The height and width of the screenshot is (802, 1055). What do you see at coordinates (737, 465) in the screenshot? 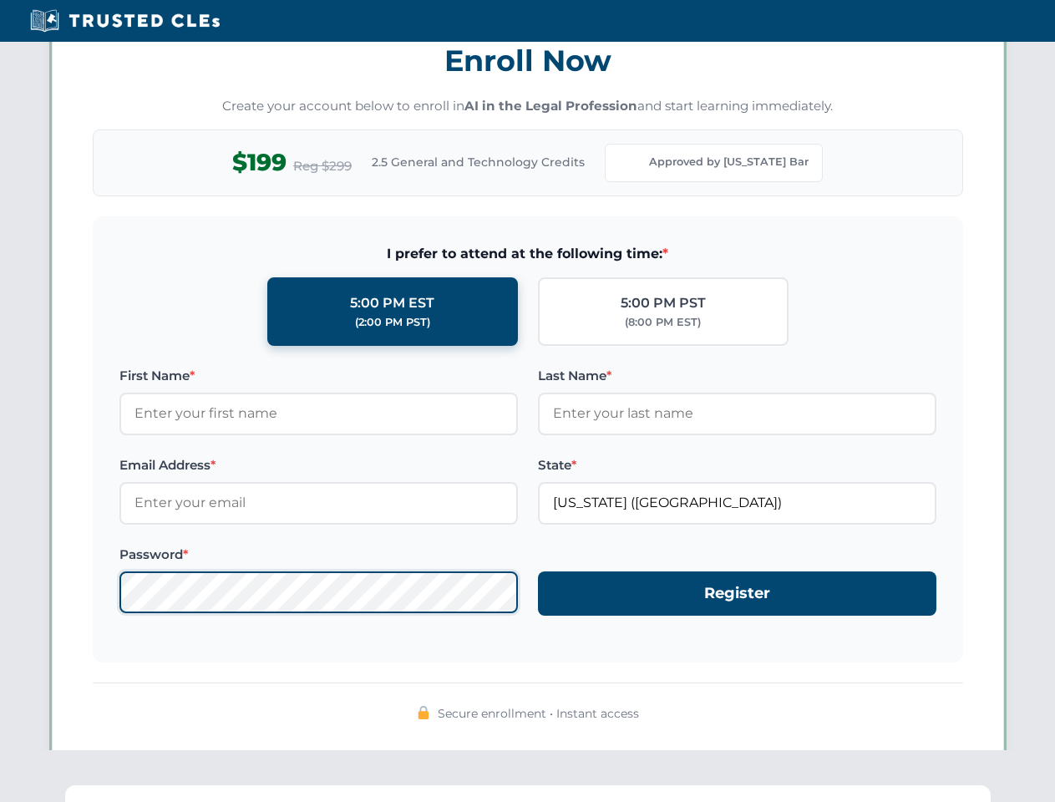
I see `label: State` at bounding box center [737, 465].